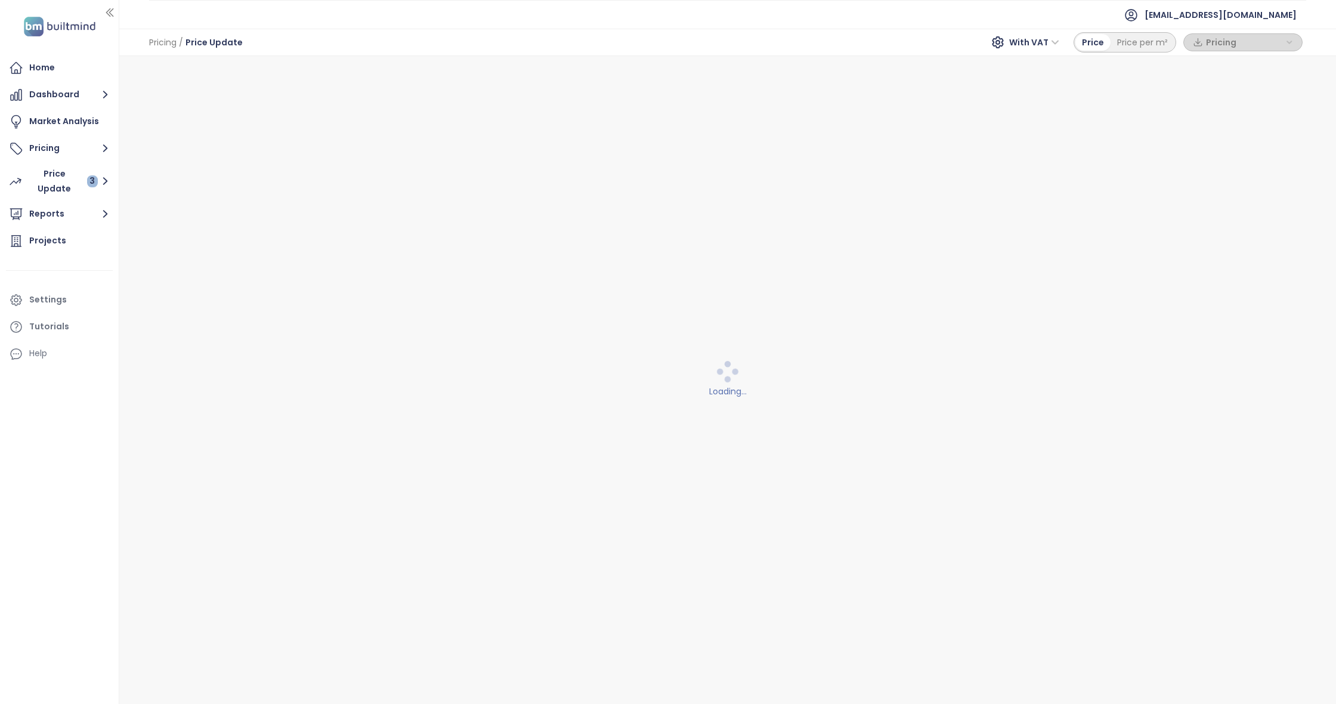  Describe the element at coordinates (1243, 42) in the screenshot. I see `div: button` at that location.